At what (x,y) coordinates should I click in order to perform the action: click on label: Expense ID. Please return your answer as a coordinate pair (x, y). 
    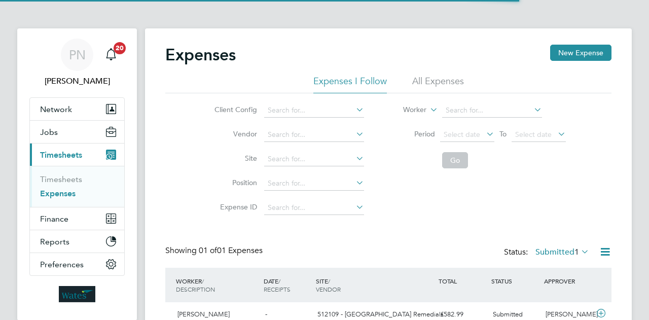
    Looking at the image, I should click on (234, 207).